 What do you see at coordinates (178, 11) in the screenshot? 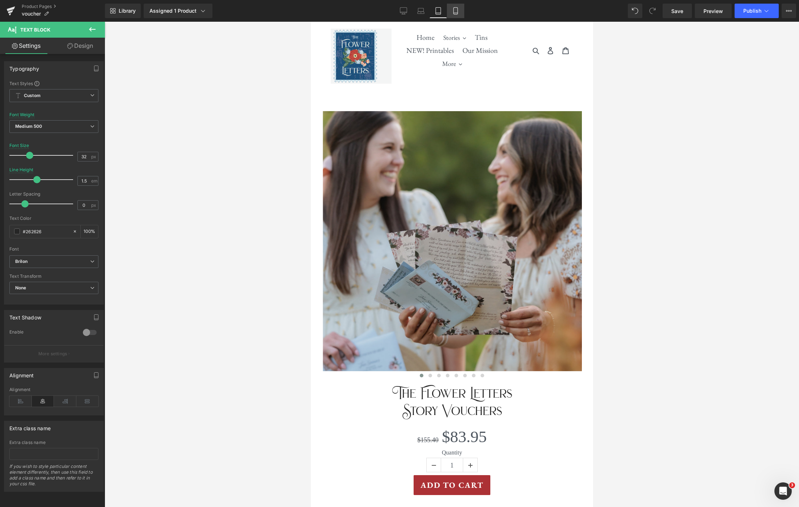
I see `div: Assigned 1 Product` at bounding box center [178, 11].